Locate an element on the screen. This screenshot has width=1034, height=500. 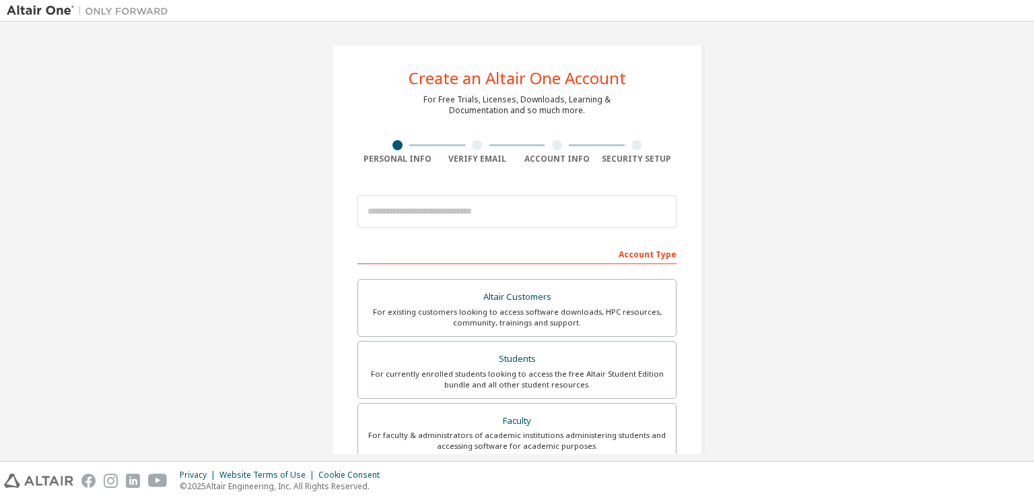
div: Faculty is located at coordinates (517, 421).